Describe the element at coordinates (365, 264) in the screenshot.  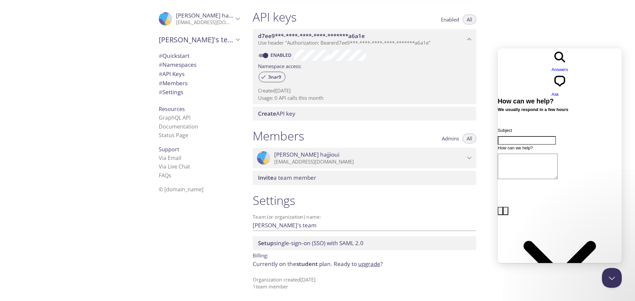
I see `p: Currently on the plan.` at that location.